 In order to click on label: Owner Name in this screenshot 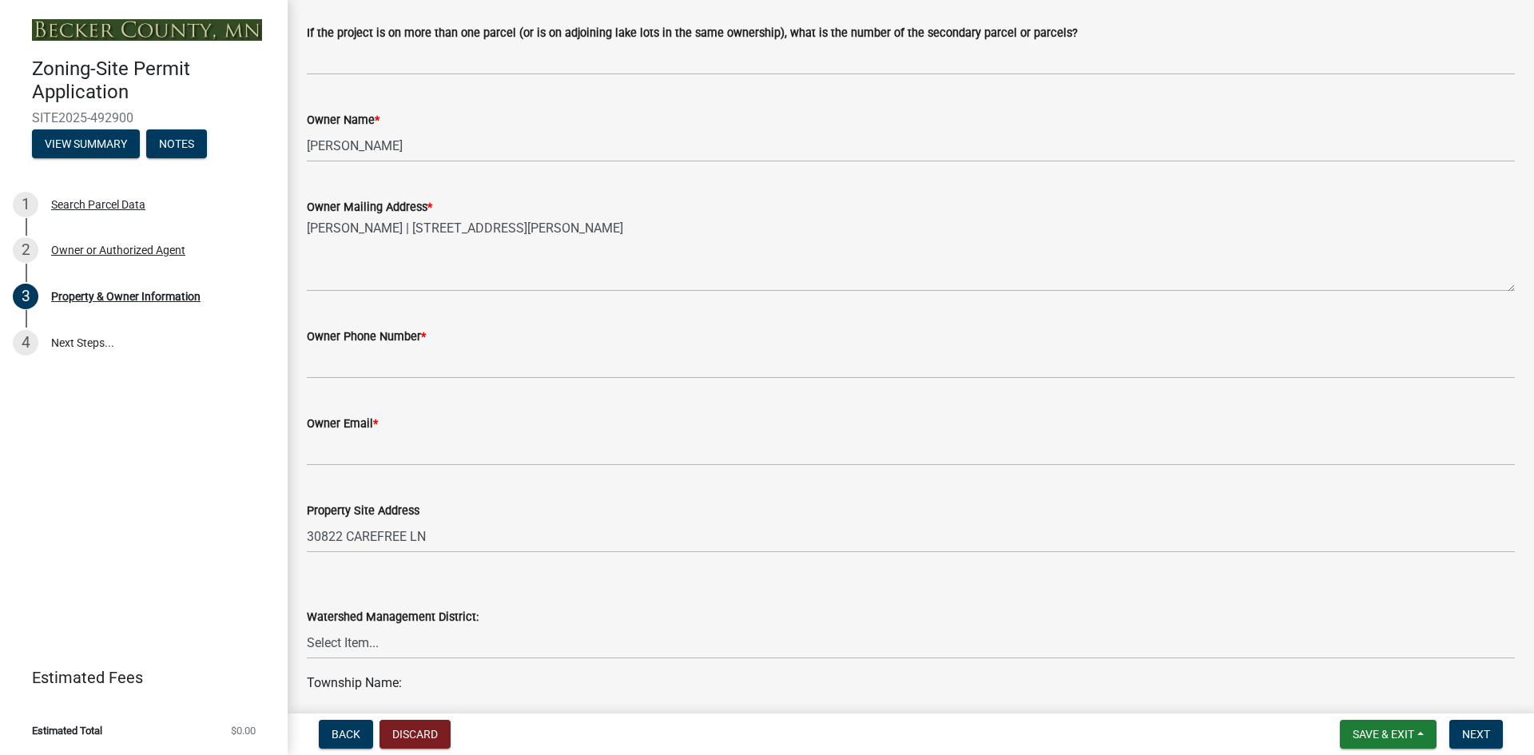, I will do `click(343, 121)`.